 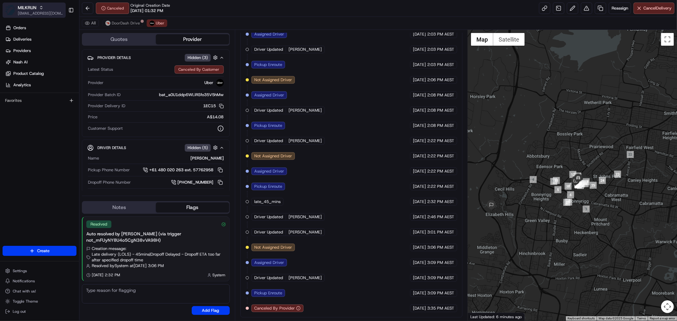 I want to click on span: Uber, so click(x=209, y=83).